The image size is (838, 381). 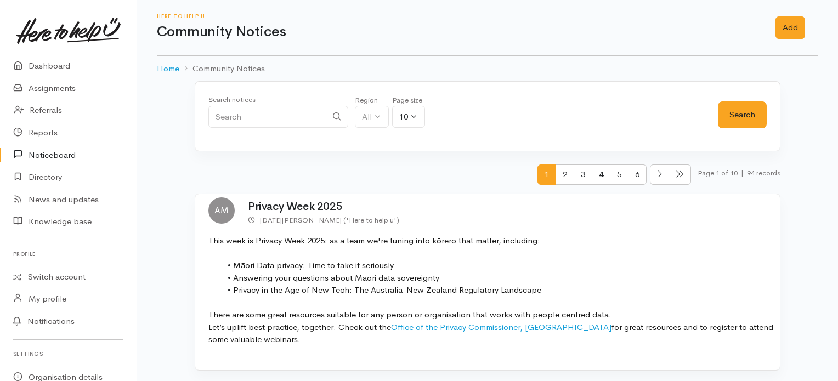 I want to click on a: Add, so click(x=790, y=27).